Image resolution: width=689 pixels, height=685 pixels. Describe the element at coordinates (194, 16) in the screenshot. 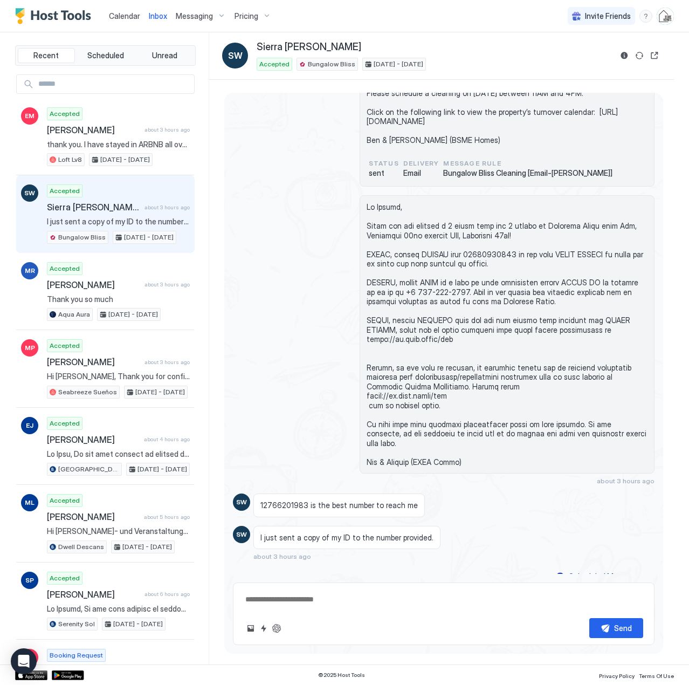

I see `span: Messaging` at that location.